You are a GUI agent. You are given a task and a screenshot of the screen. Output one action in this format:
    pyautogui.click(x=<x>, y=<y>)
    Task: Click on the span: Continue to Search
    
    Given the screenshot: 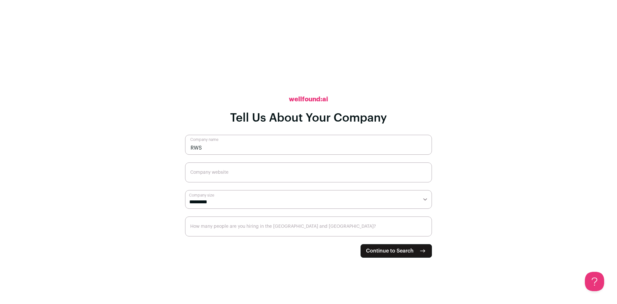 What is the action you would take?
    pyautogui.click(x=390, y=251)
    